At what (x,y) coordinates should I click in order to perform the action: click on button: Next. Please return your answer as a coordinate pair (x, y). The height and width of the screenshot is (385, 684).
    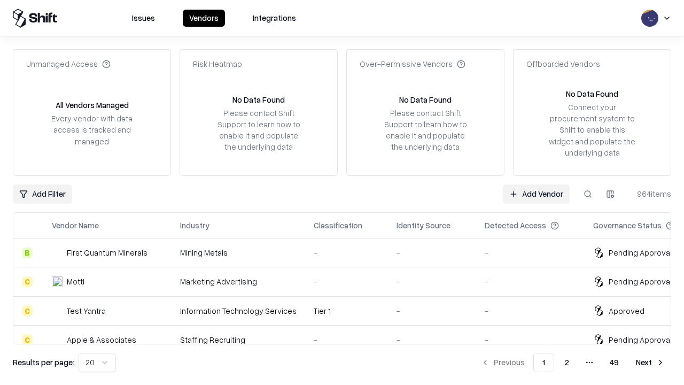
    Looking at the image, I should click on (650, 362).